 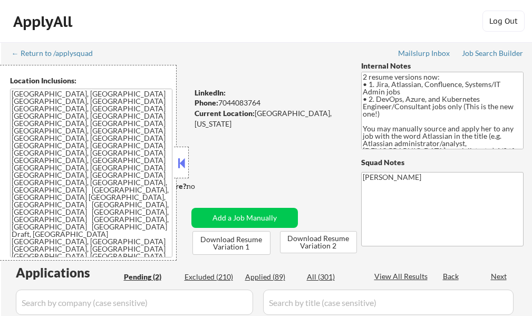 I want to click on div: Job Search Builder, so click(x=492, y=53).